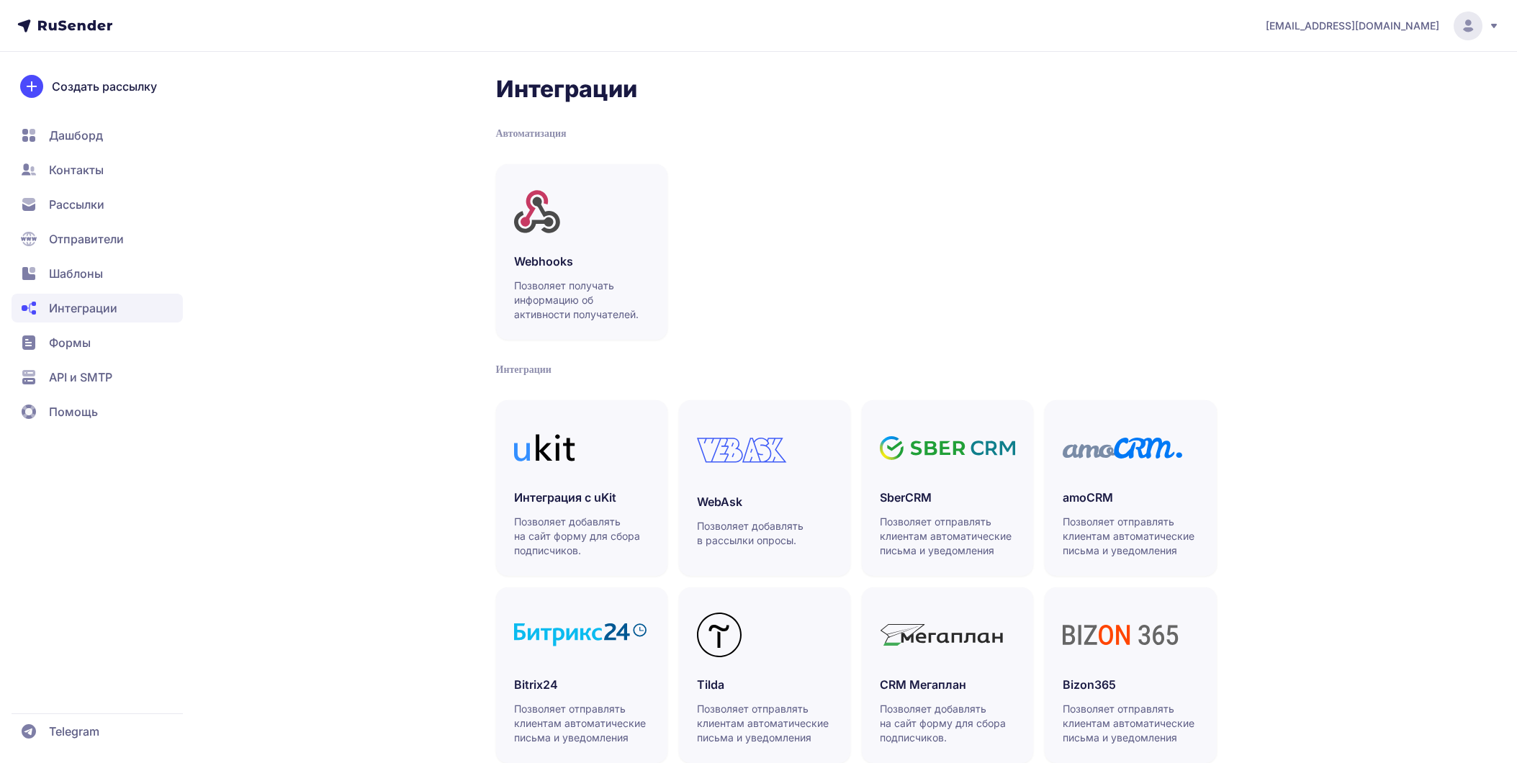 Image resolution: width=1517 pixels, height=763 pixels. Describe the element at coordinates (856, 134) in the screenshot. I see `div: Автоматизация` at that location.